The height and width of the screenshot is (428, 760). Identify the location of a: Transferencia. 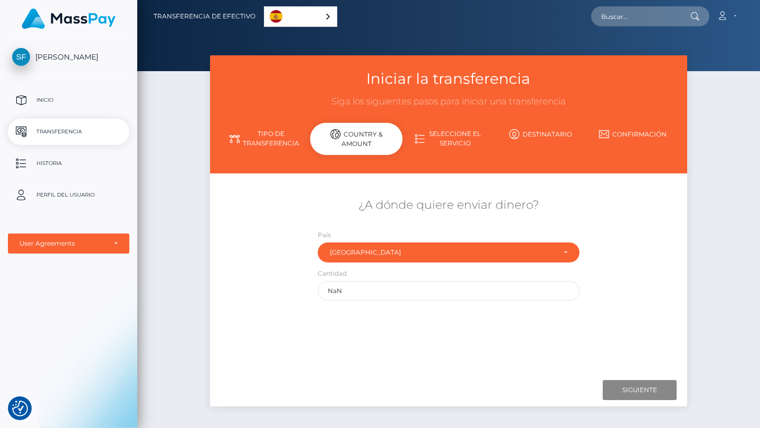
(69, 132).